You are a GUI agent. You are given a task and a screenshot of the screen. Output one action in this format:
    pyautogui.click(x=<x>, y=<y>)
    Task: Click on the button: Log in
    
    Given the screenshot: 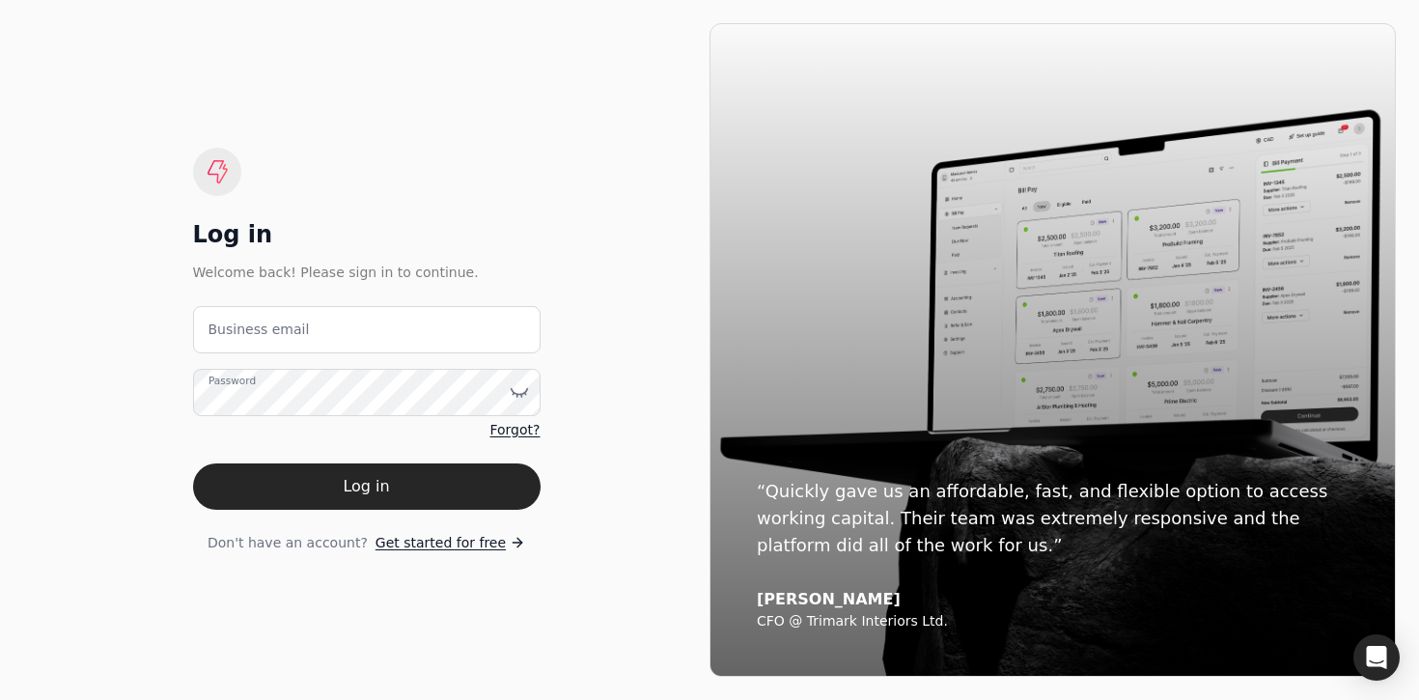 What is the action you would take?
    pyautogui.click(x=367, y=487)
    